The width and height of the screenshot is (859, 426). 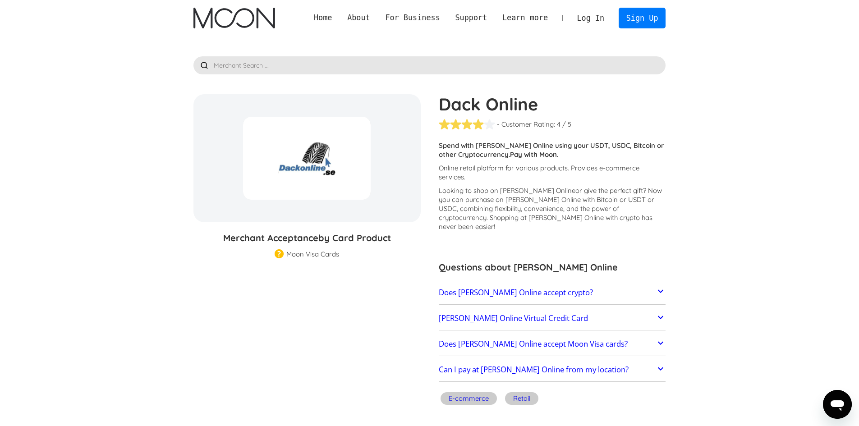 What do you see at coordinates (312, 254) in the screenshot?
I see `div: Moon Visa Cards` at bounding box center [312, 254].